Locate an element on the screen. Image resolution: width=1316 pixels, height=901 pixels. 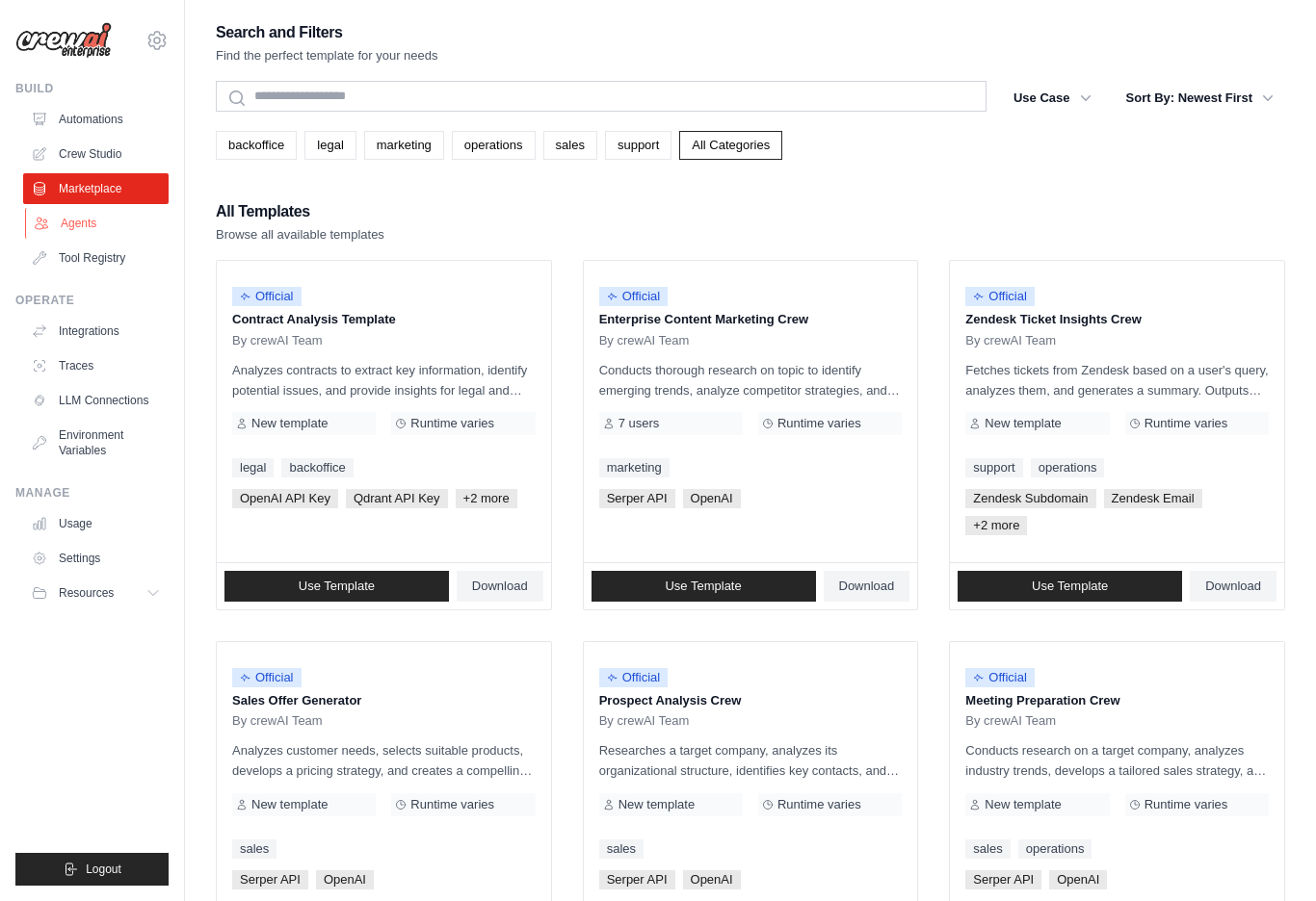
p: Prospect Analysis Crew is located at coordinates (751, 701).